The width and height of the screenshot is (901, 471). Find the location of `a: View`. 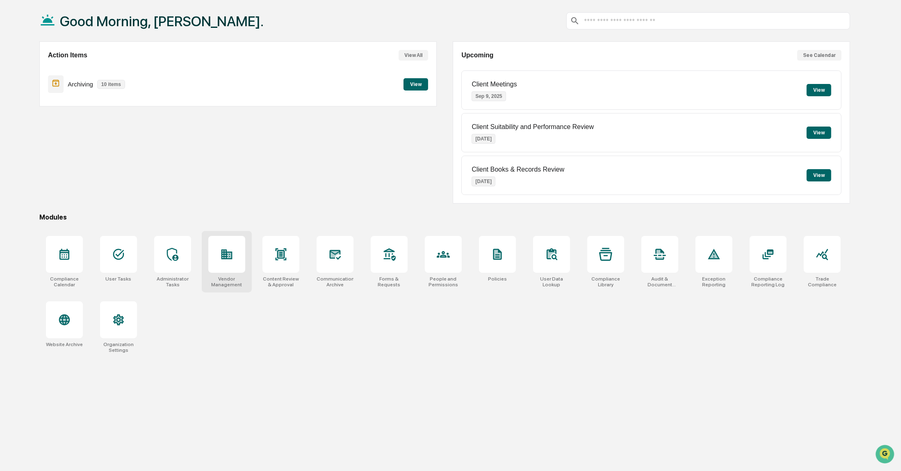

a: View is located at coordinates (416, 84).